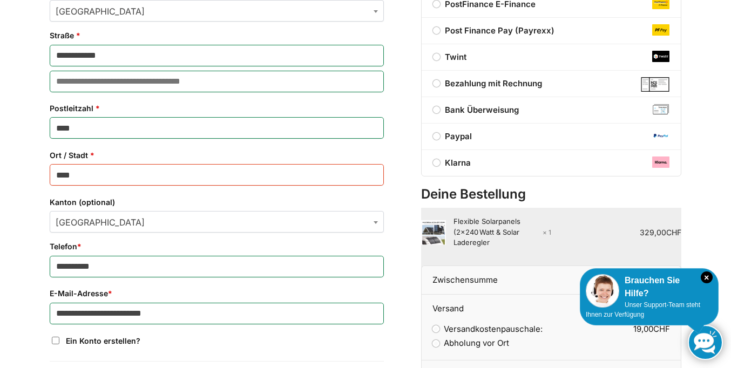  Describe the element at coordinates (103, 341) in the screenshot. I see `span: Ein Konto erstellen?` at that location.